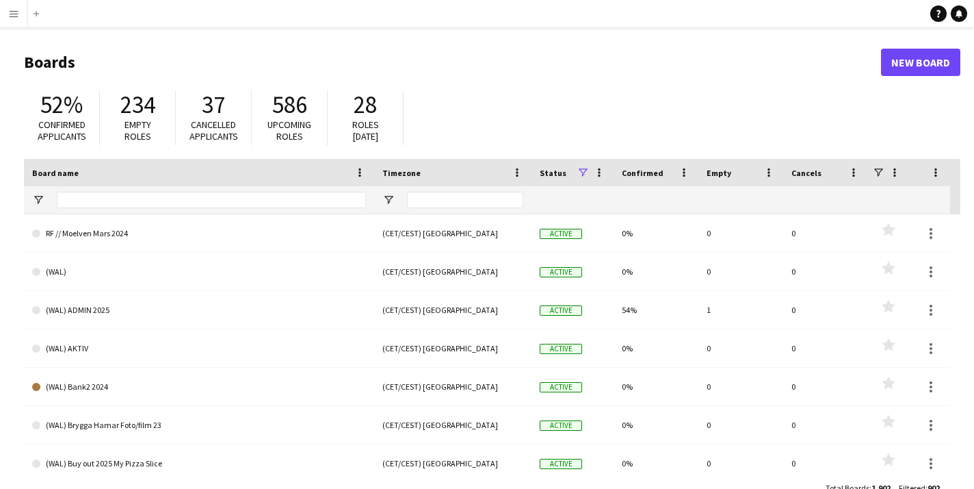  I want to click on span: 37, so click(213, 105).